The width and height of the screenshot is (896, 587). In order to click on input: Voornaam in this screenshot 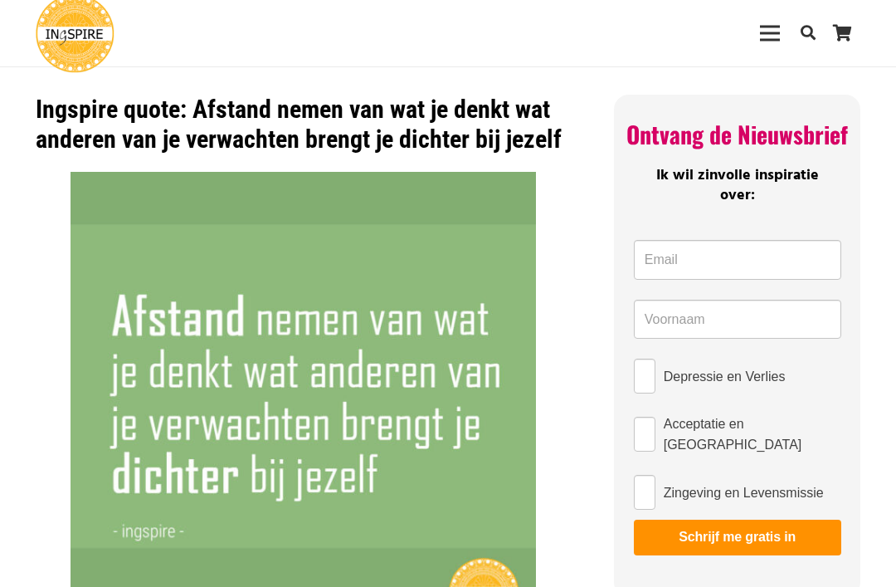, I will do `click(738, 319)`.